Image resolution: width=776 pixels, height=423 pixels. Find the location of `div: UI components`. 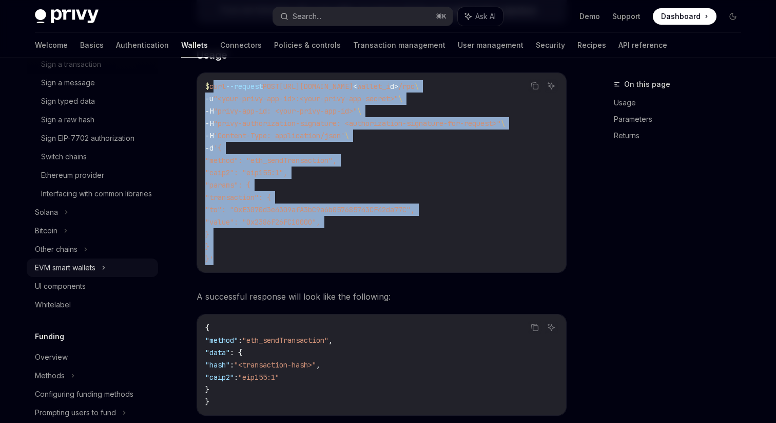

div: UI components is located at coordinates (60, 286).